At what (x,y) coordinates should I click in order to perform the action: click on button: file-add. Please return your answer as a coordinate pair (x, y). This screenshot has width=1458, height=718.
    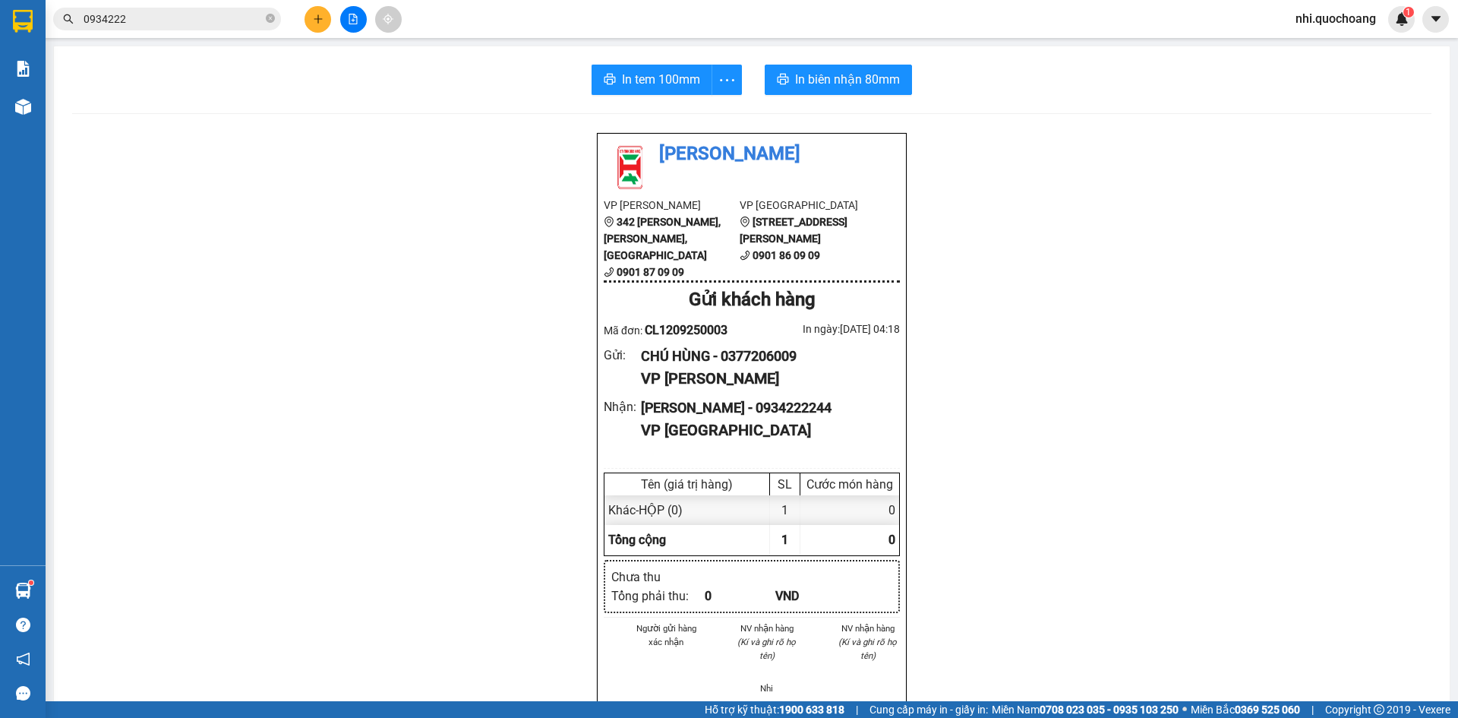
    Looking at the image, I should click on (353, 19).